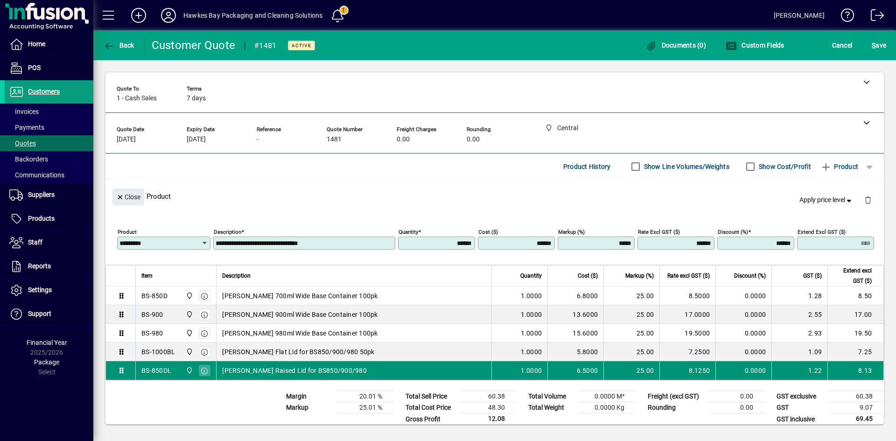 Image resolution: width=896 pixels, height=441 pixels. What do you see at coordinates (575, 314) in the screenshot?
I see `td: 13.6000` at bounding box center [575, 314].